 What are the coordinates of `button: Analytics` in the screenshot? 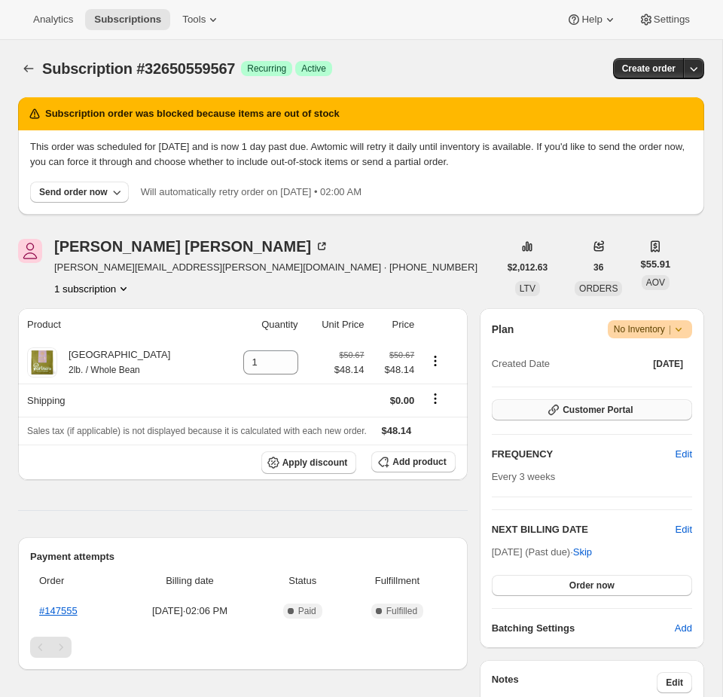 It's located at (53, 20).